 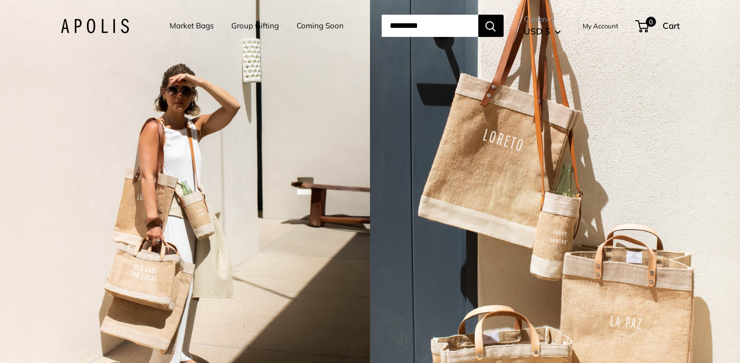 I want to click on a: Group Gifting, so click(x=255, y=26).